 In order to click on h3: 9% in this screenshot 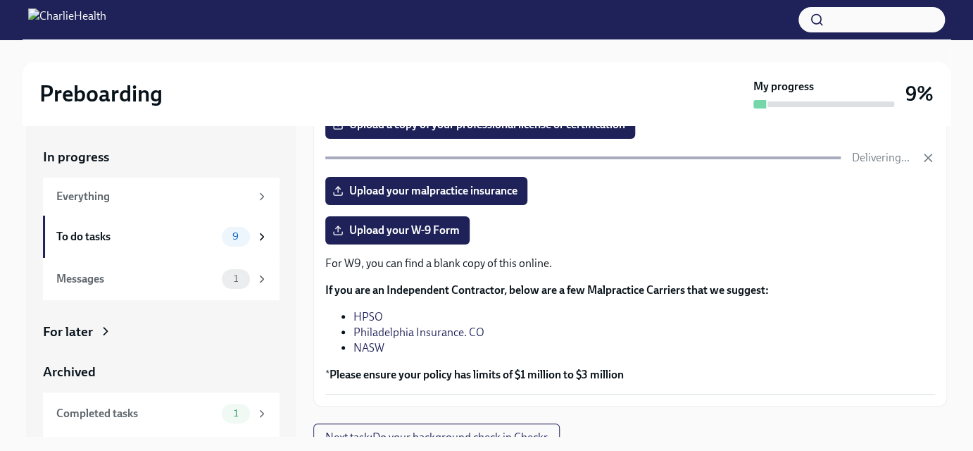, I will do `click(920, 94)`.